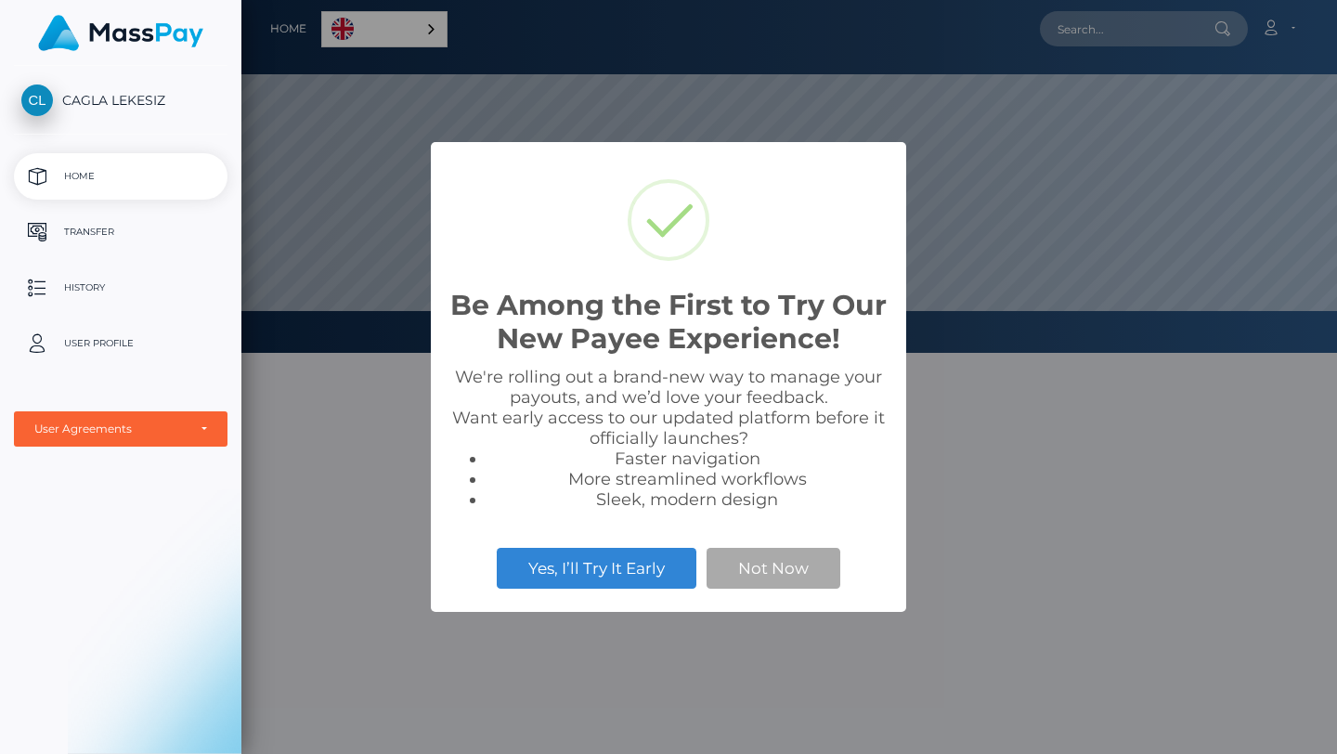 This screenshot has width=1337, height=754. I want to click on p: User Profile, so click(121, 344).